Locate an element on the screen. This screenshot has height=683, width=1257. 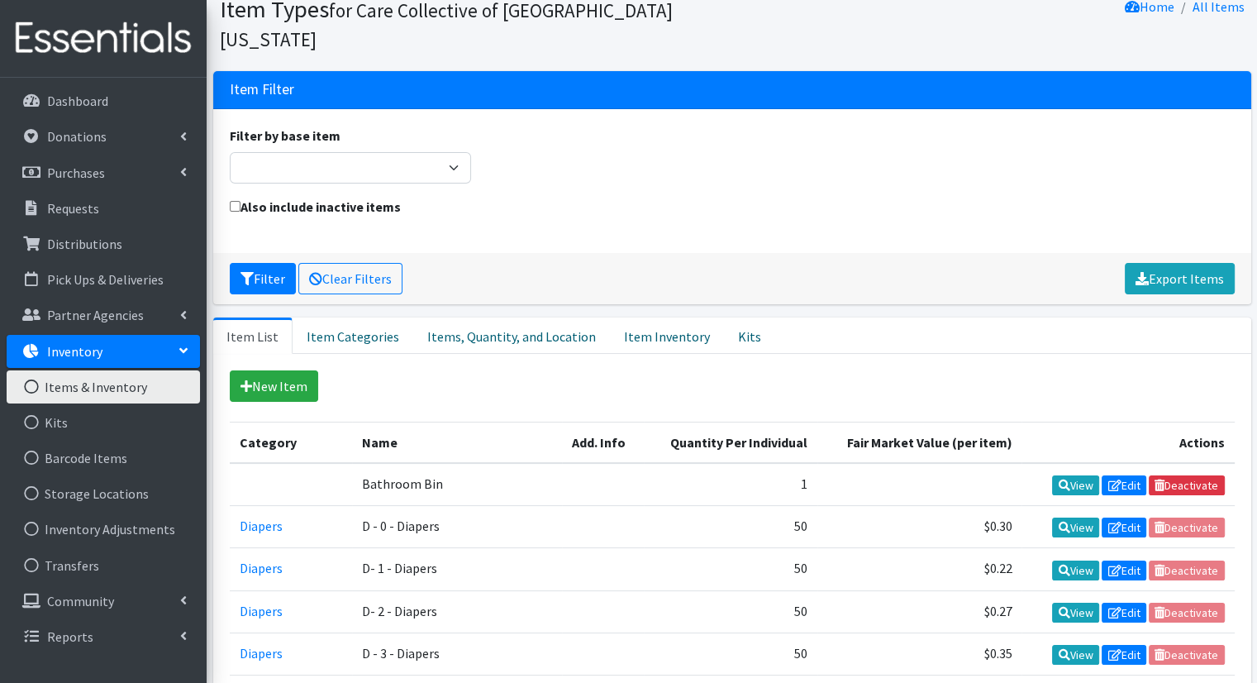
p: Dashboard is located at coordinates (78, 101).